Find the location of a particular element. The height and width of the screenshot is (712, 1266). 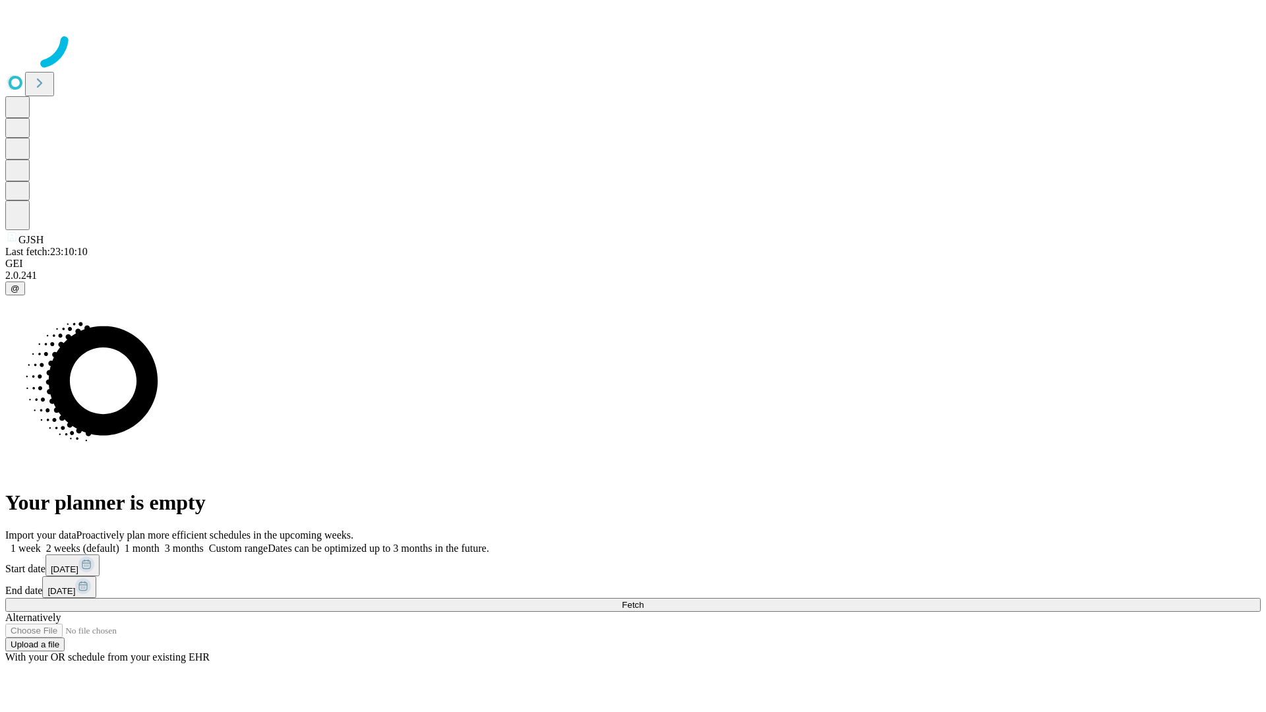

button: Upload a file is located at coordinates (35, 644).